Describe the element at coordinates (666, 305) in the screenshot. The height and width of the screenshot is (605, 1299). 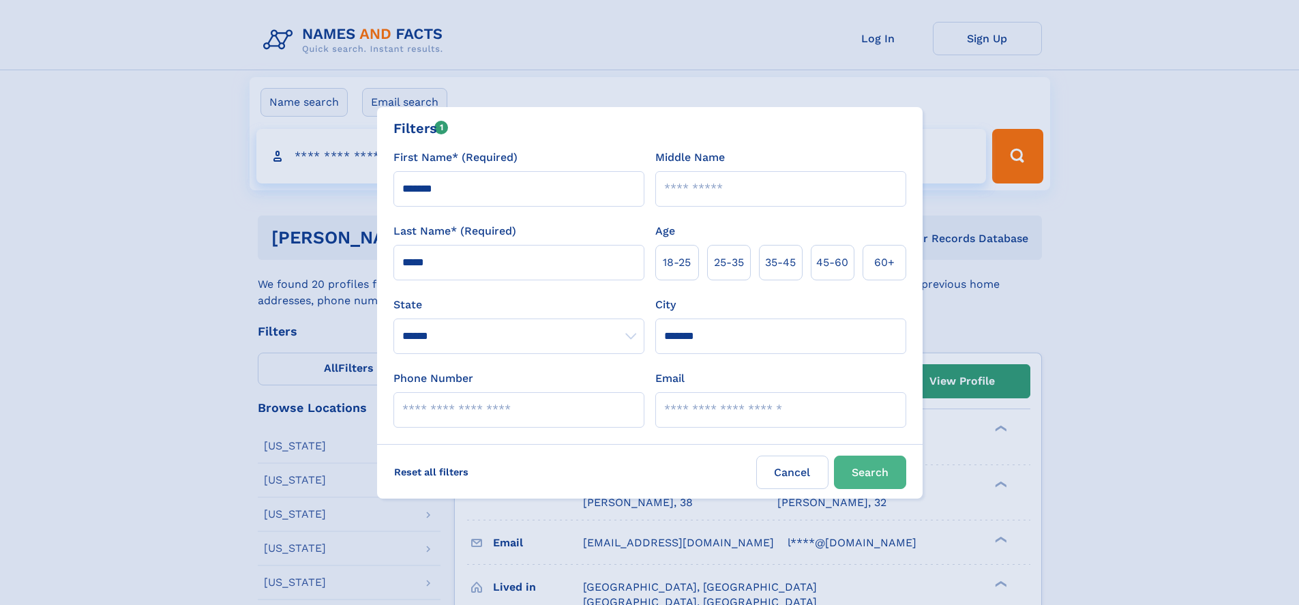
I see `label: City` at that location.